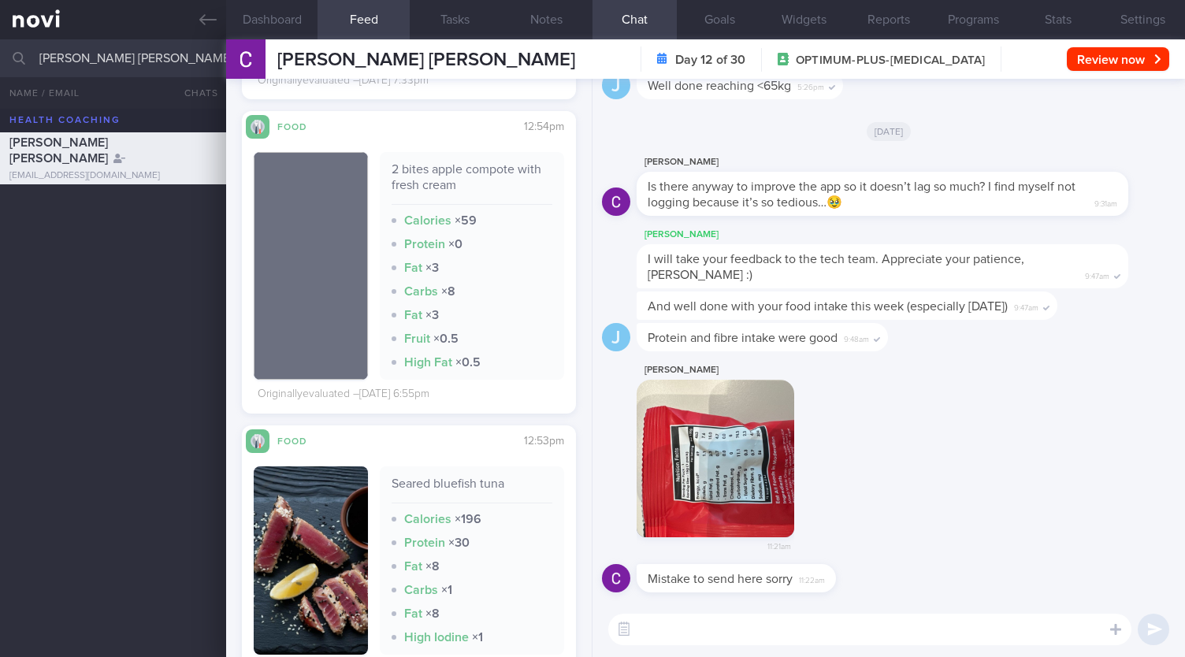 This screenshot has width=1185, height=657. What do you see at coordinates (720, 579) in the screenshot?
I see `span: Mistake to send here sorry` at bounding box center [720, 579].